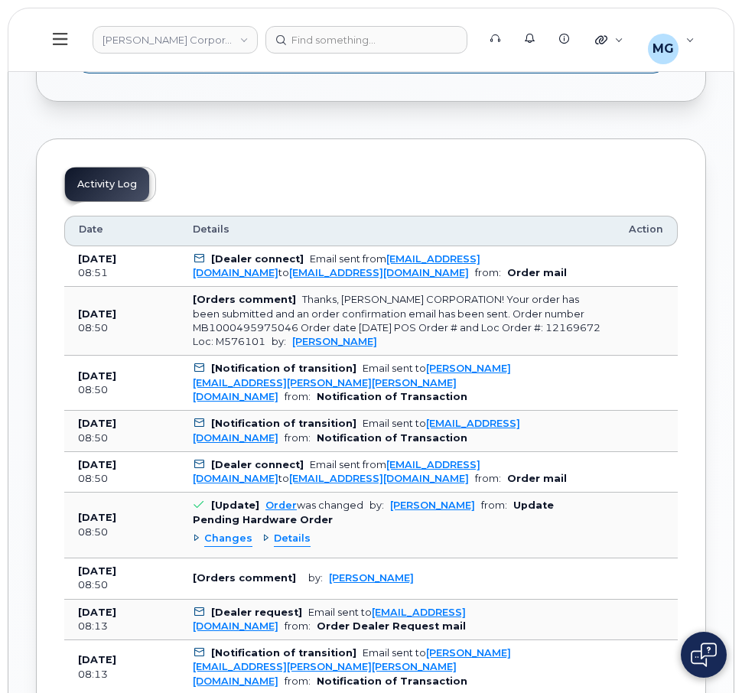 The height and width of the screenshot is (693, 742). Describe the element at coordinates (175, 40) in the screenshot. I see `a: Kiewit Corporation` at that location.